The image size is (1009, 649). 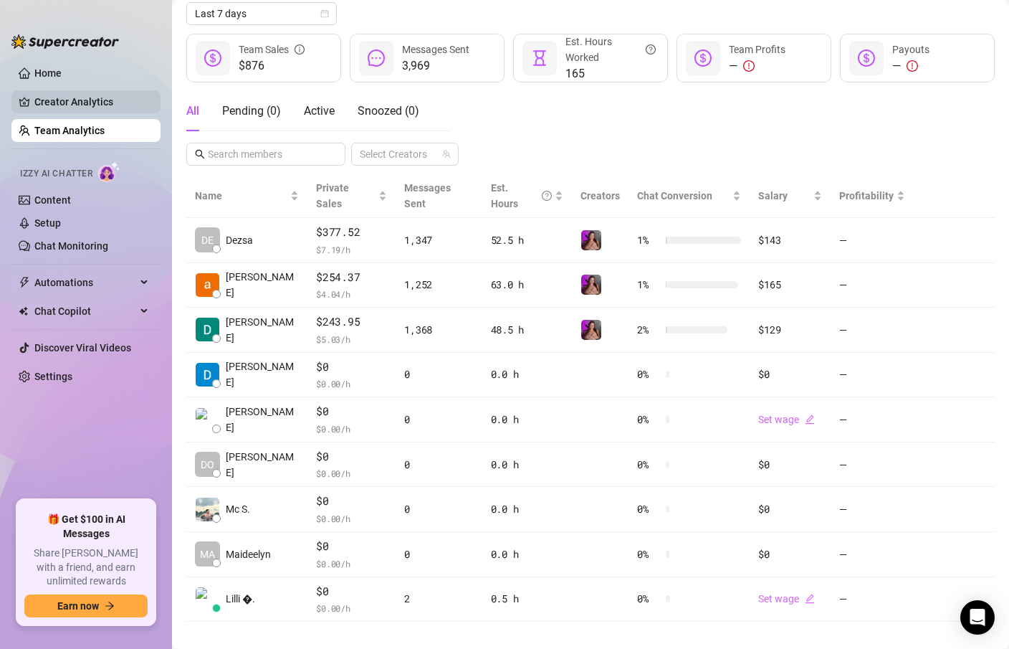 What do you see at coordinates (207, 464) in the screenshot?
I see `span: DO` at bounding box center [207, 464].